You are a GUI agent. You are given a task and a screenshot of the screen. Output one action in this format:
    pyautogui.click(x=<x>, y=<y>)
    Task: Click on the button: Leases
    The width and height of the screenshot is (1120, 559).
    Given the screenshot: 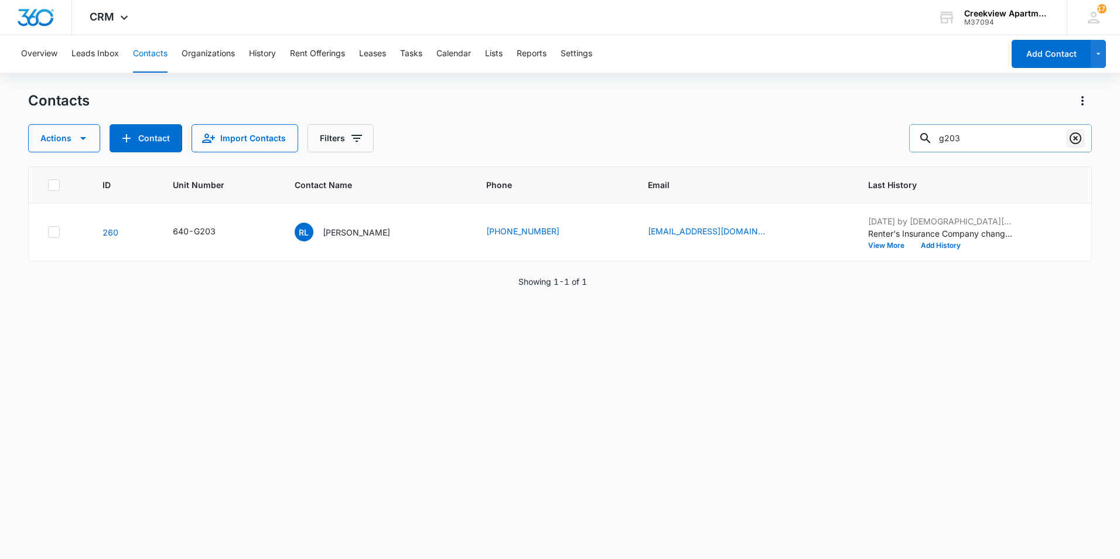 What is the action you would take?
    pyautogui.click(x=372, y=54)
    